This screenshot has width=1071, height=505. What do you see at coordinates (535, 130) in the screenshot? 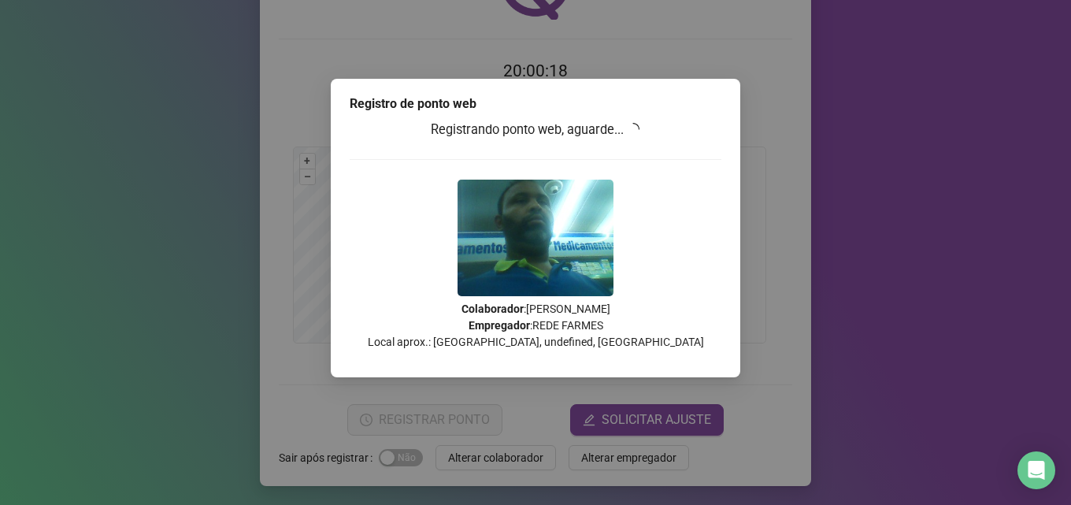
I see `h3: Registrando ponto web, aguarde...` at bounding box center [535, 130].